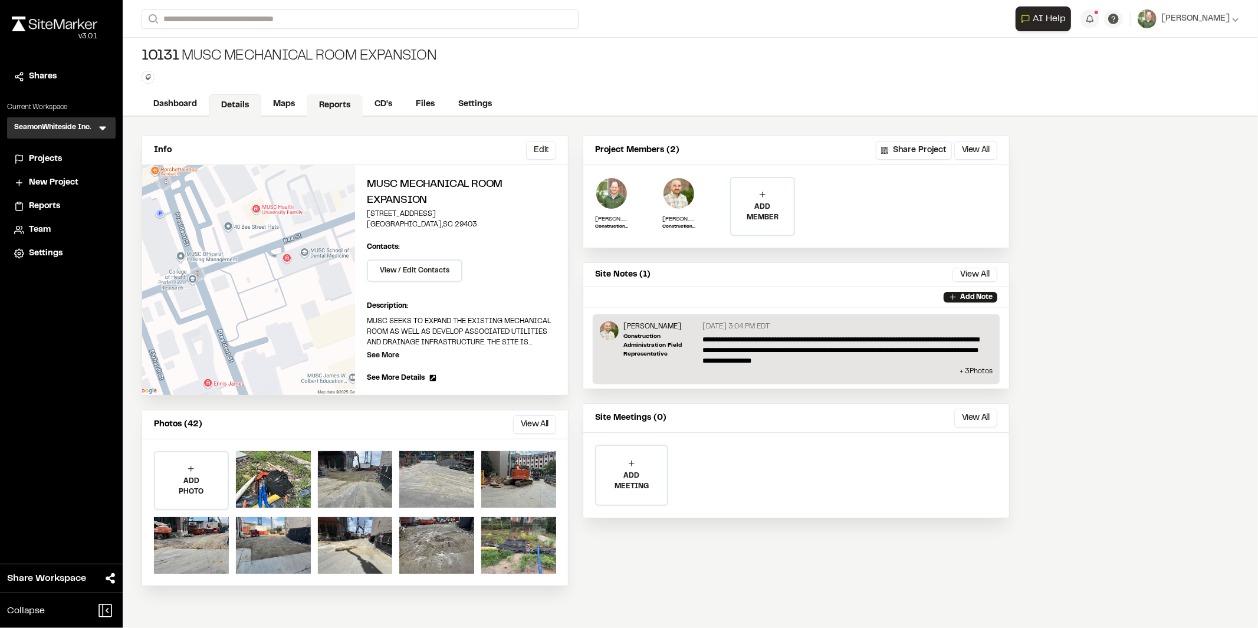 This screenshot has width=1258, height=628. What do you see at coordinates (762, 212) in the screenshot?
I see `p: ADD MEMBER` at bounding box center [762, 212].